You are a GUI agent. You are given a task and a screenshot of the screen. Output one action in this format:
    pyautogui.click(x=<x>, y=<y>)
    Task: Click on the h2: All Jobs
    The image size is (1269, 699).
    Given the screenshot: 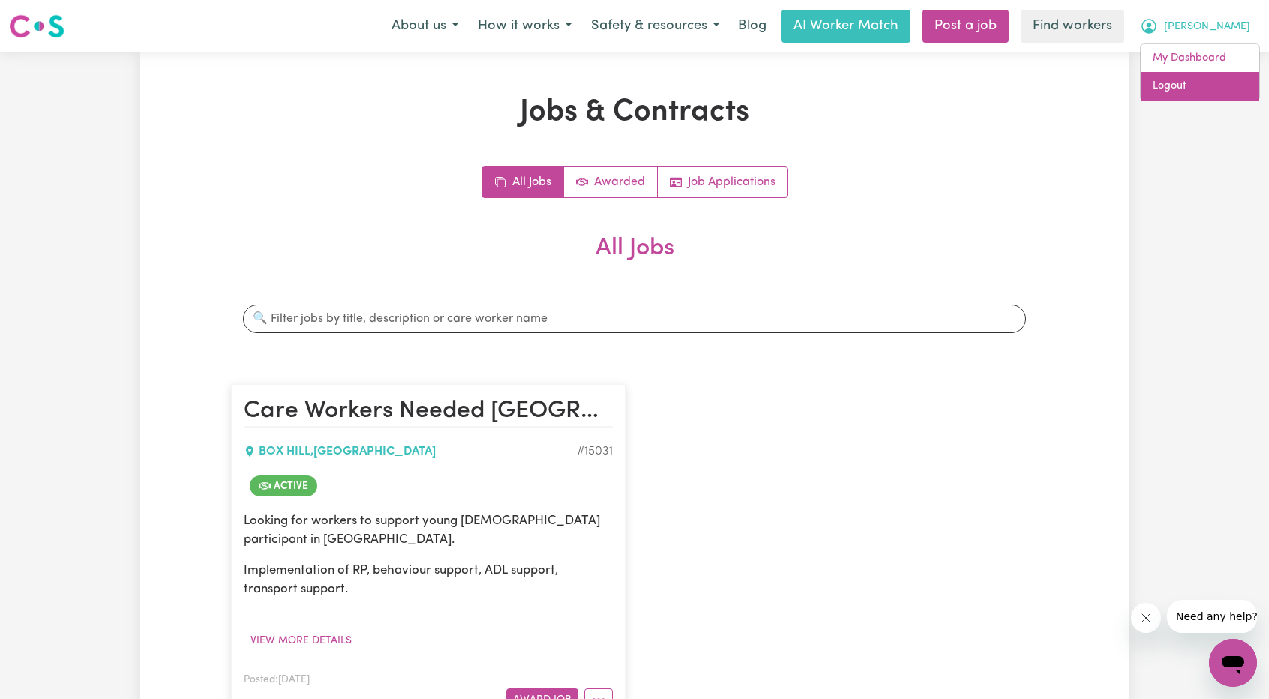 What is the action you would take?
    pyautogui.click(x=635, y=260)
    